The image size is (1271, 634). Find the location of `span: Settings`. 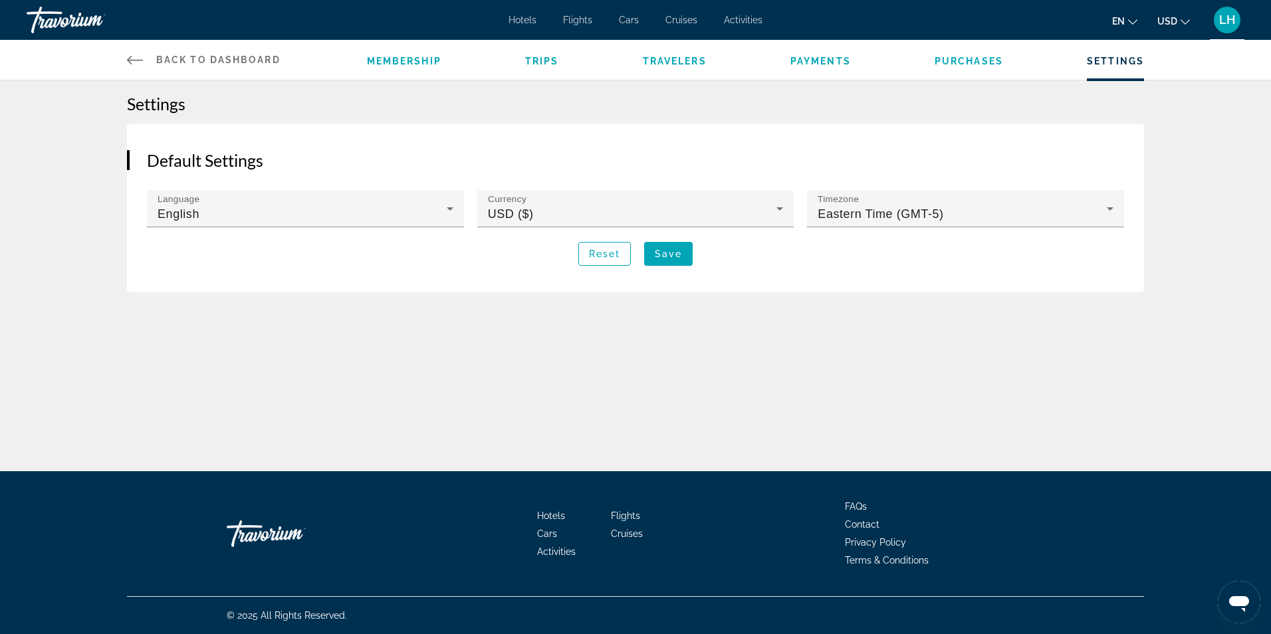

span: Settings is located at coordinates (1116, 61).